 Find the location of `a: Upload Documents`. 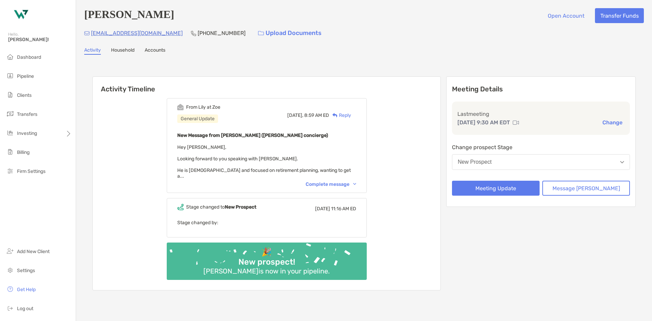

a: Upload Documents is located at coordinates (290, 33).